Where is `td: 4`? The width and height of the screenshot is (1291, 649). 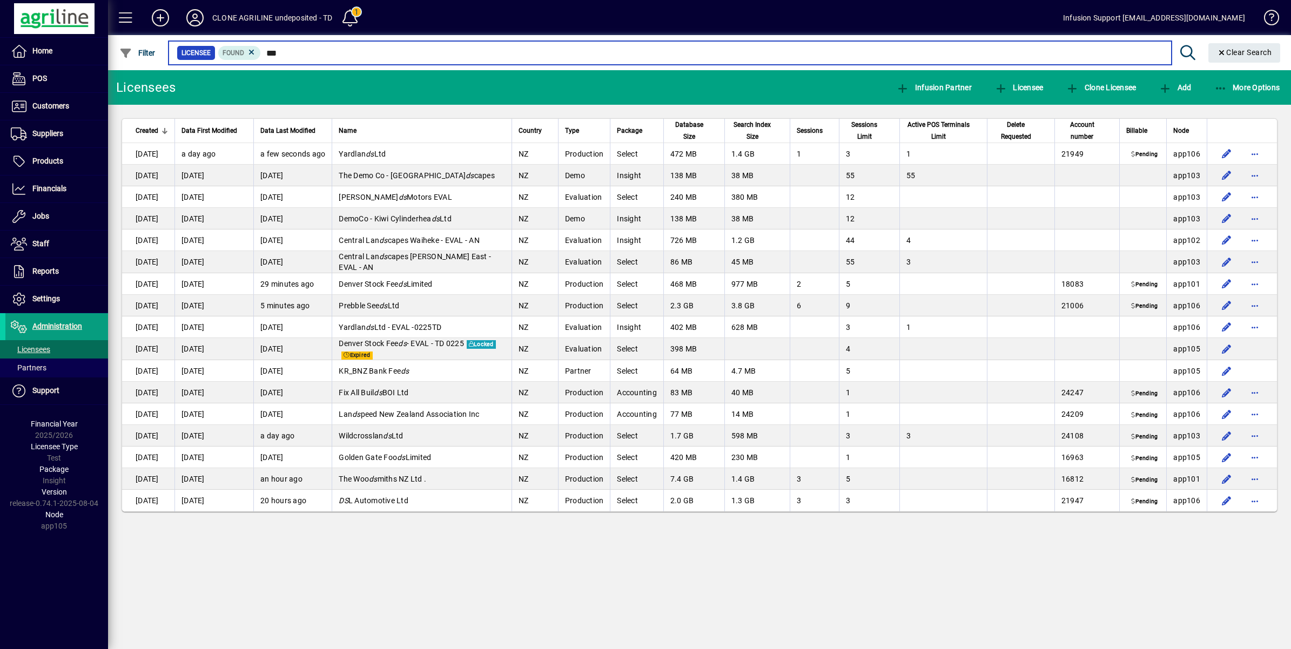 td: 4 is located at coordinates (869, 349).